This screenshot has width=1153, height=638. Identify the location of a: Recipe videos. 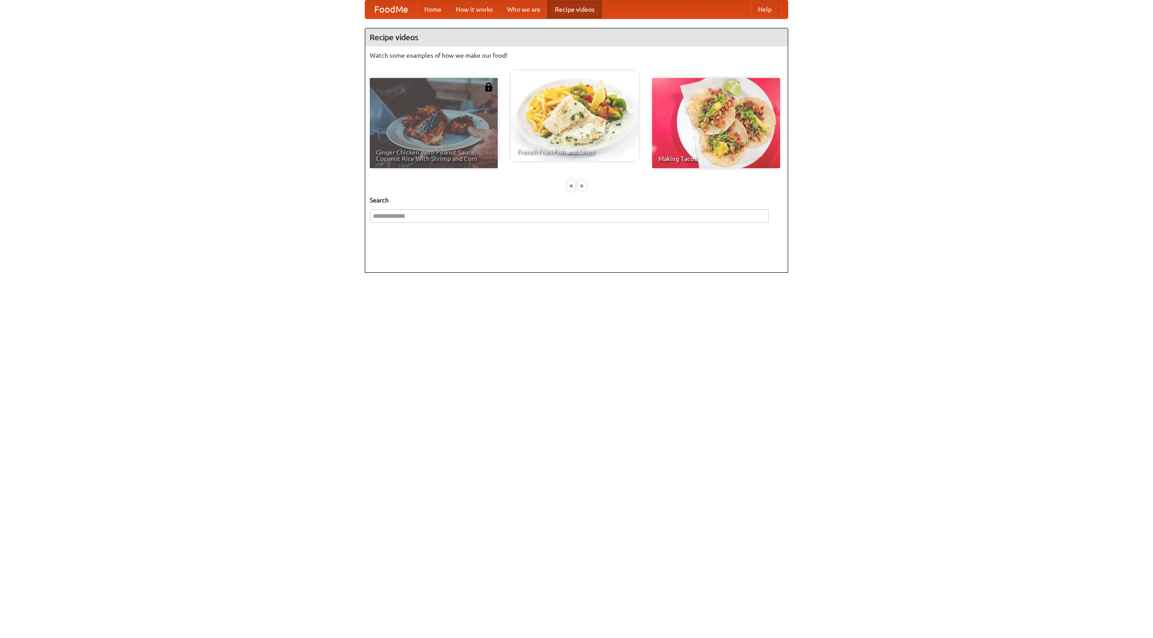
(575, 9).